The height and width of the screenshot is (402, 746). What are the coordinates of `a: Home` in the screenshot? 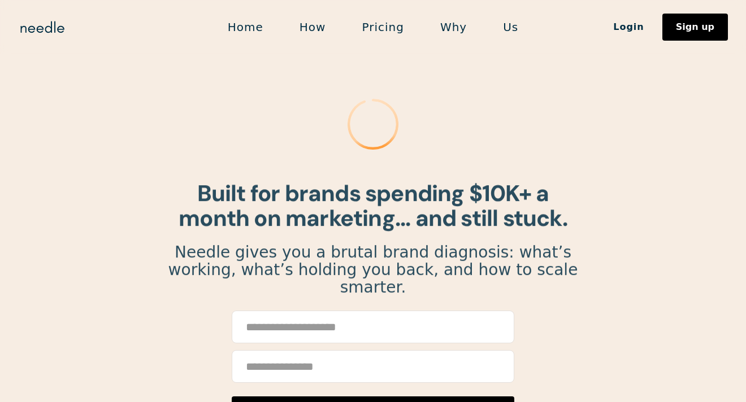 It's located at (245, 27).